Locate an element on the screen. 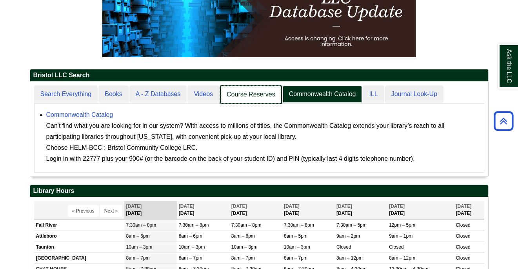  span: 9am – 1pm is located at coordinates (400, 236).